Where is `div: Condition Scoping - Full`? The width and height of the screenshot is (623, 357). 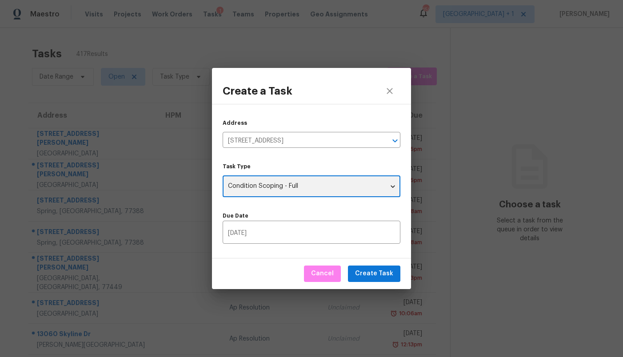
div: Condition Scoping - Full is located at coordinates (311, 187).